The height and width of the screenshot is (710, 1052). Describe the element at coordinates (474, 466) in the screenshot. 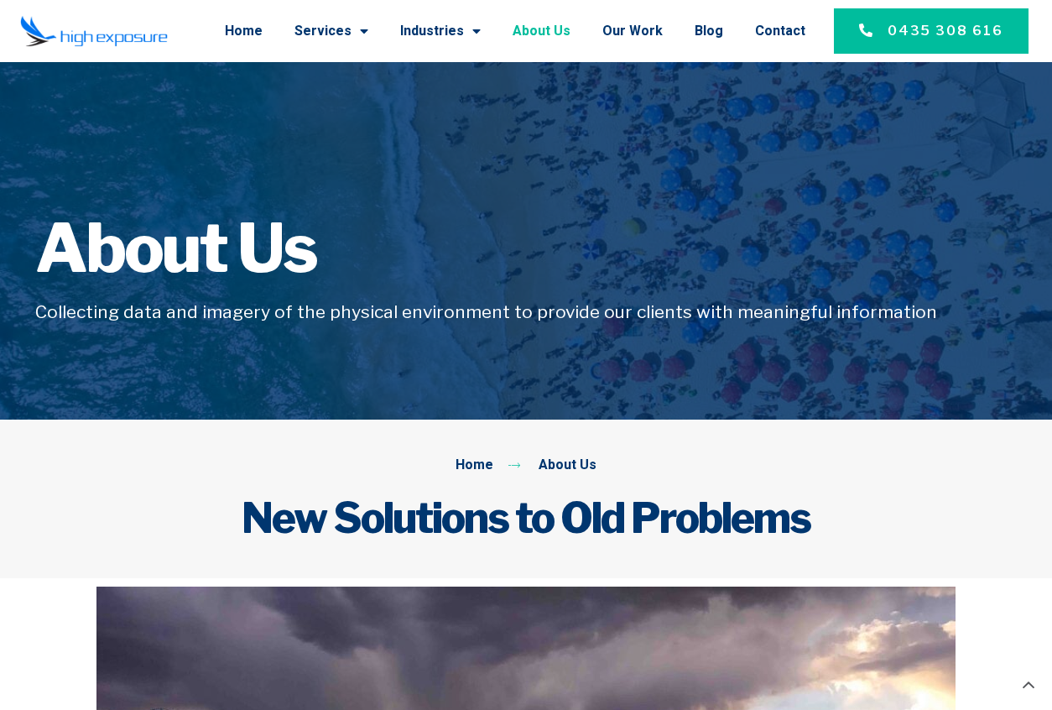

I see `span: Home` at that location.